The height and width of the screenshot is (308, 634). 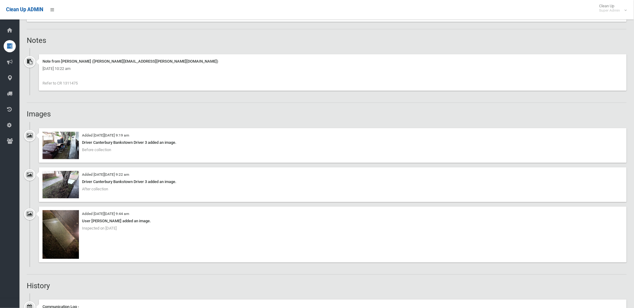 What do you see at coordinates (610, 10) in the screenshot?
I see `small: Super Admin` at bounding box center [610, 10].